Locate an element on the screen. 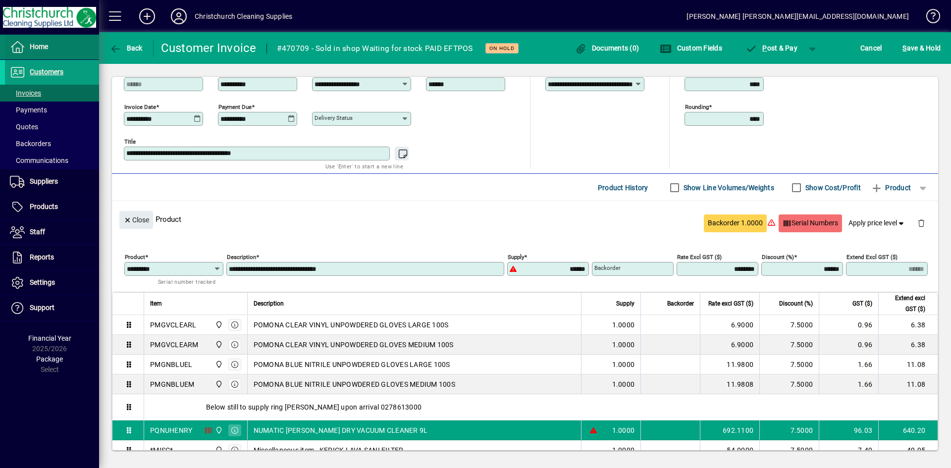 This screenshot has width=951, height=468. span: Supply is located at coordinates (625, 304).